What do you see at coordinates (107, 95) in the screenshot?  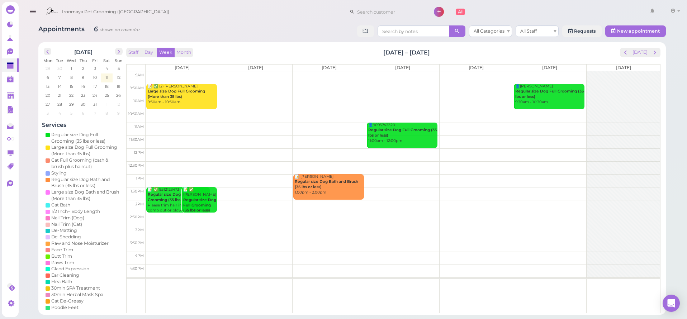 I see `span: 25` at bounding box center [107, 95].